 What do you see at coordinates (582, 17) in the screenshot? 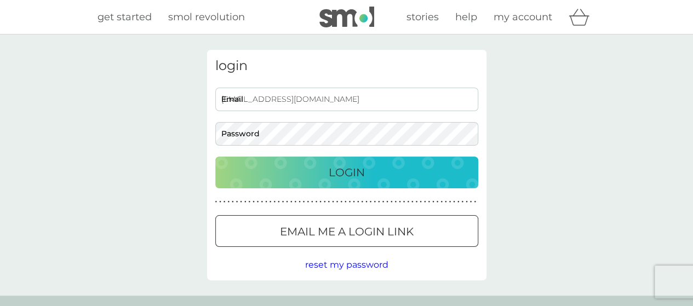
I see `div: basket` at bounding box center [582, 17].